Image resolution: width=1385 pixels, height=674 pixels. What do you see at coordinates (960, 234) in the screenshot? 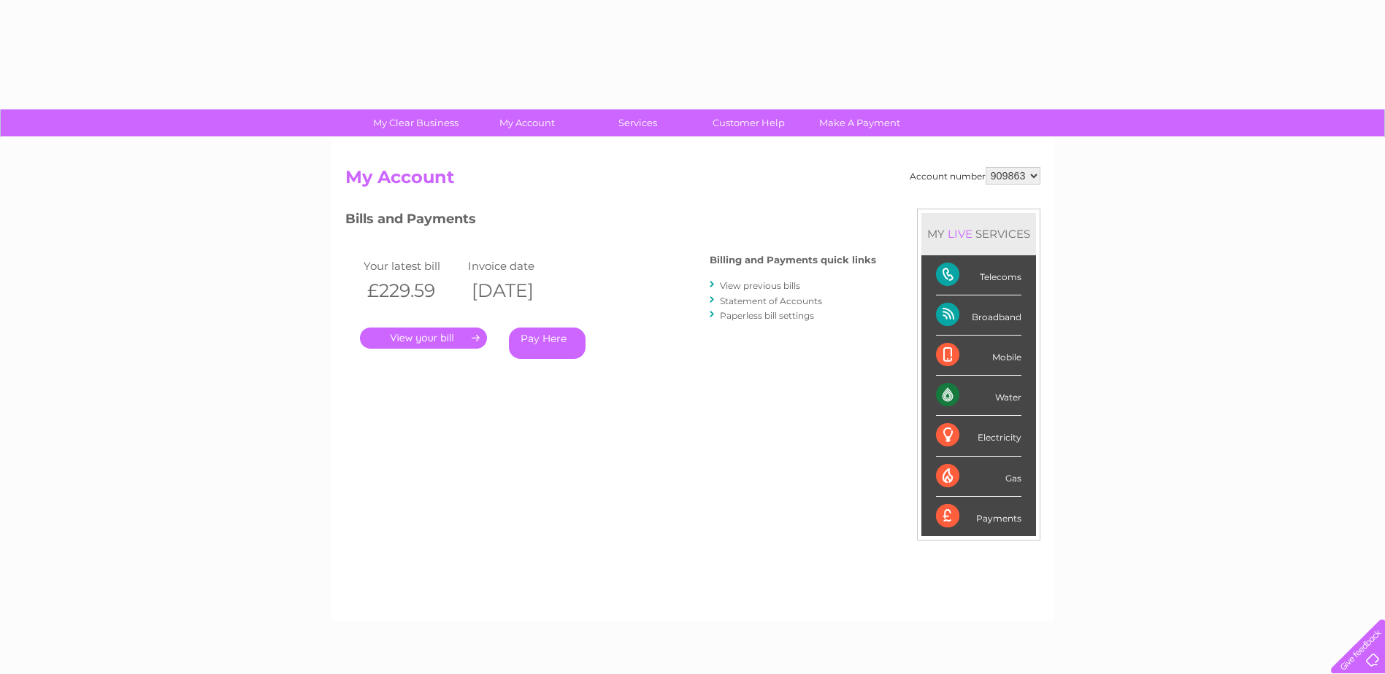
I see `div: LIVE` at bounding box center [960, 234].